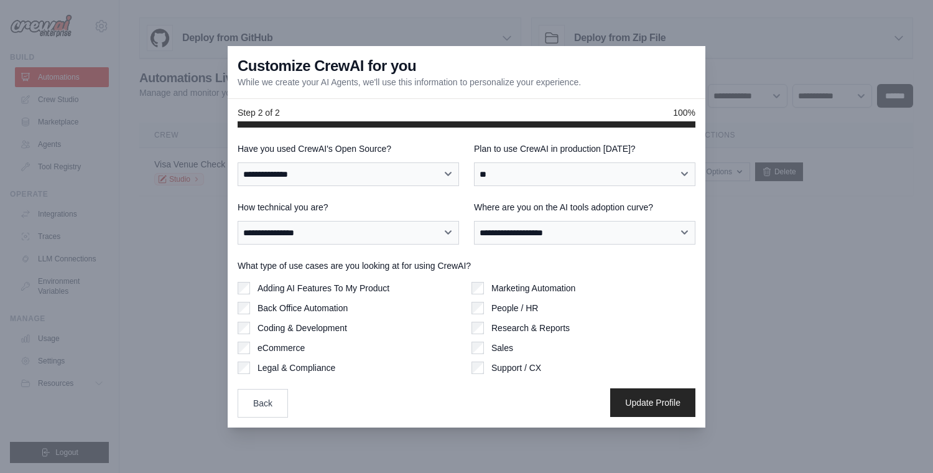 The height and width of the screenshot is (473, 933). What do you see at coordinates (259, 113) in the screenshot?
I see `span: Step 2 of 2` at bounding box center [259, 113].